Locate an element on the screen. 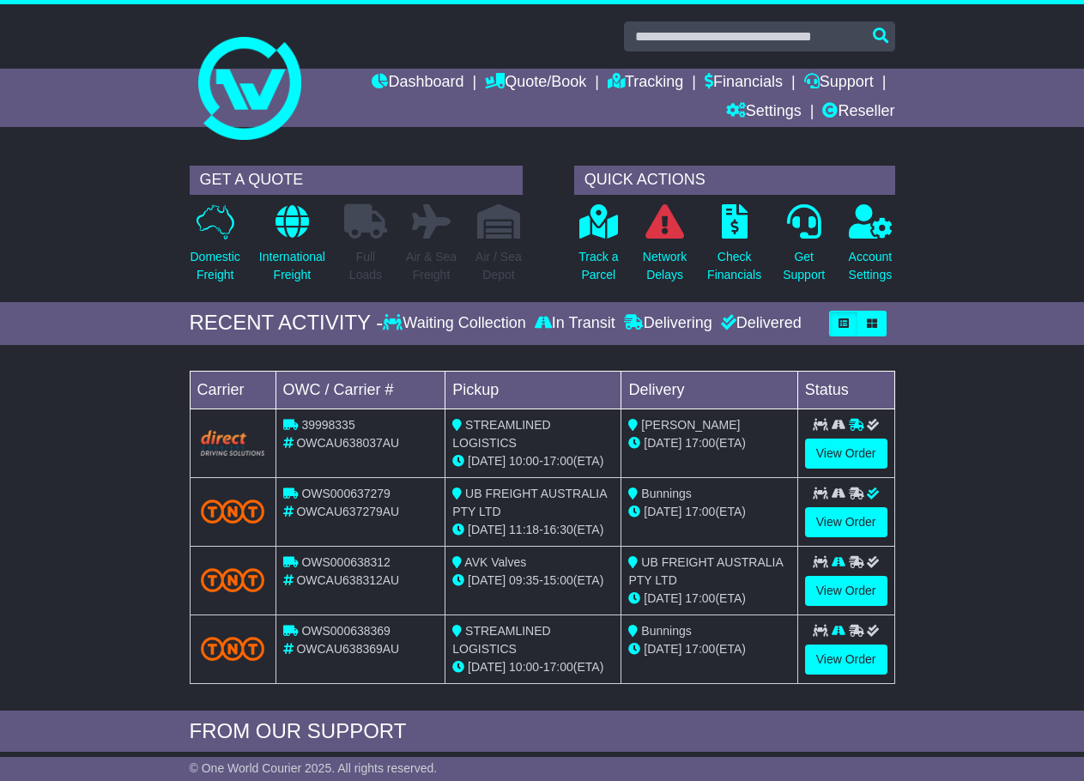 The image size is (1084, 781). div: GET A QUOTE is located at coordinates (356, 180).